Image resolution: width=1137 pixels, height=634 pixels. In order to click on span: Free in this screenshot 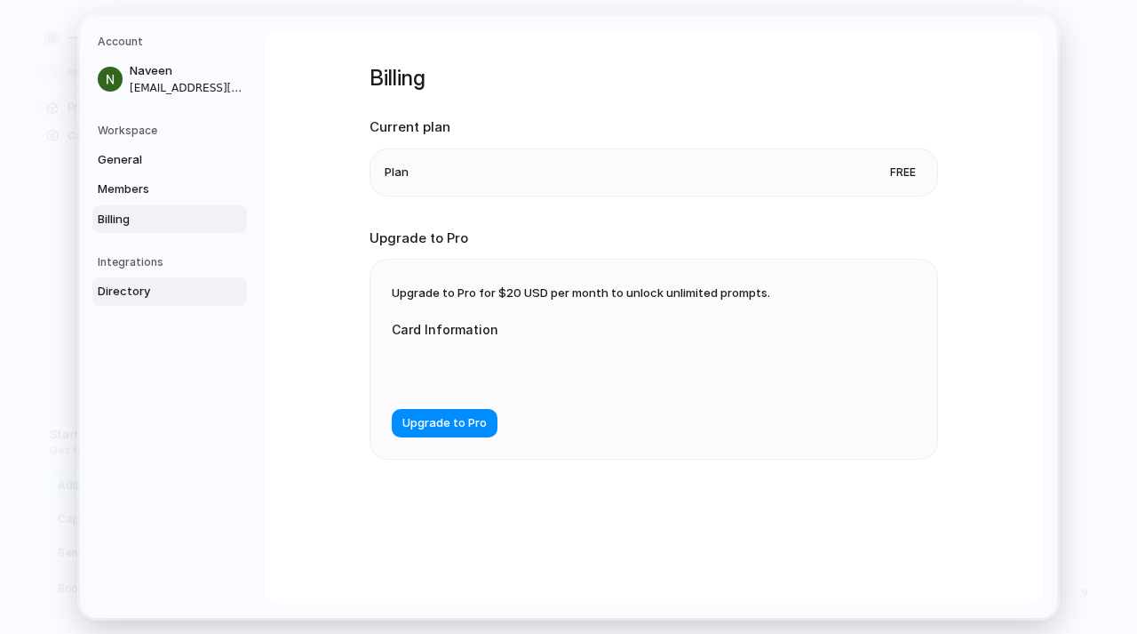, I will do `click(903, 172)`.